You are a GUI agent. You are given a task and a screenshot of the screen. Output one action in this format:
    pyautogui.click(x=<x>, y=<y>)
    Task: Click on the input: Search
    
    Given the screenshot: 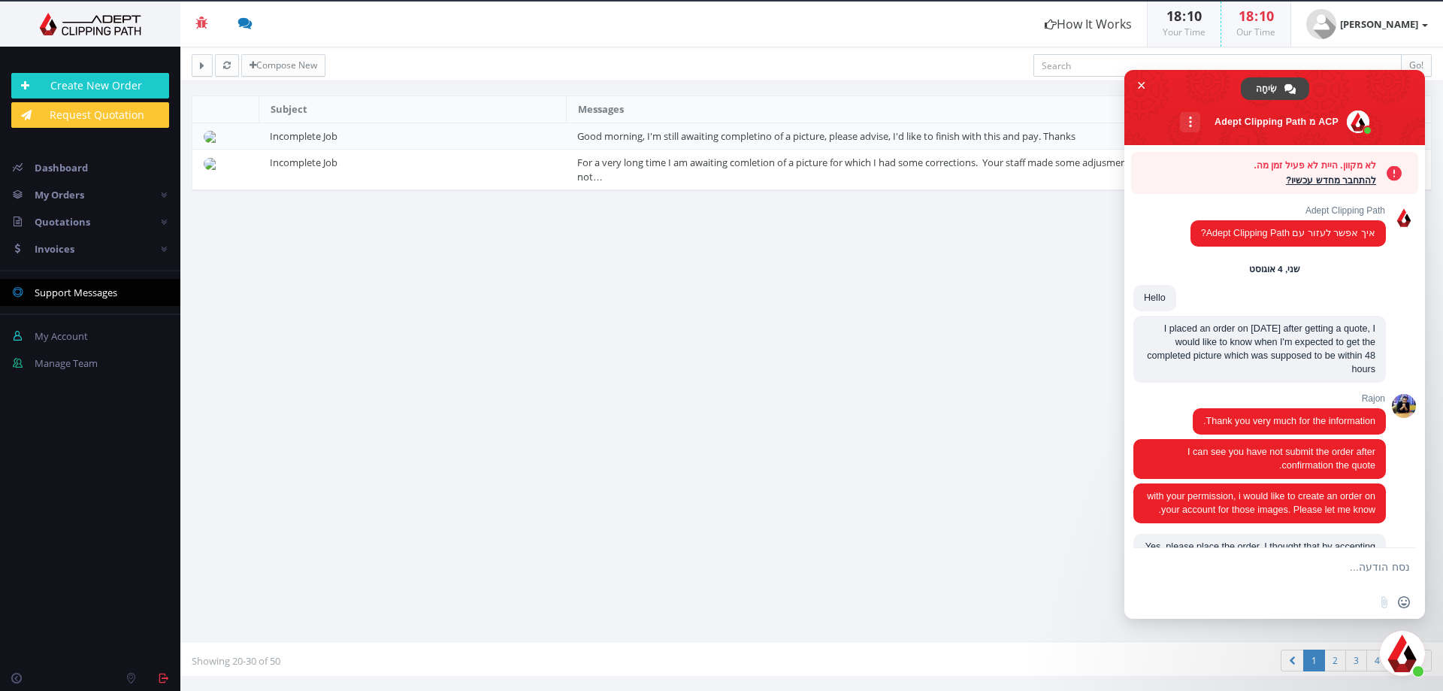 What is the action you would take?
    pyautogui.click(x=1218, y=65)
    